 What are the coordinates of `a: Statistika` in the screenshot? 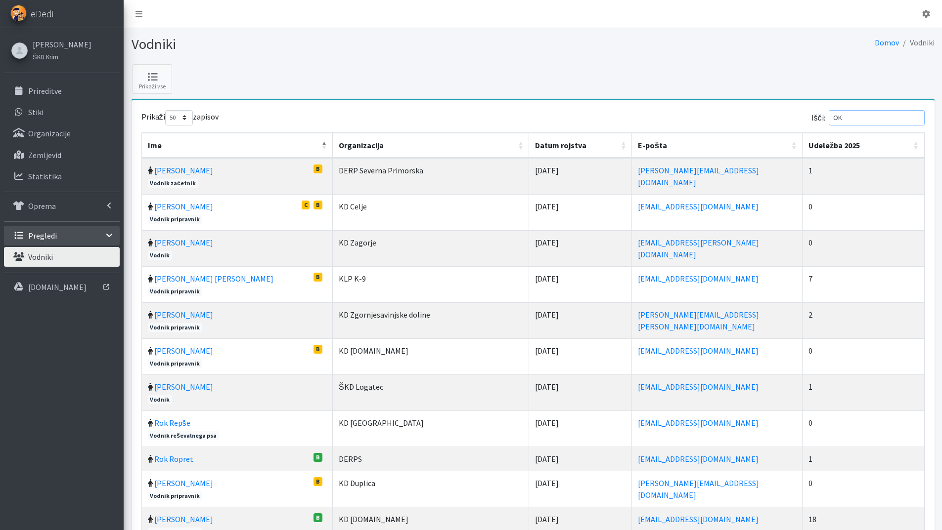 It's located at (62, 176).